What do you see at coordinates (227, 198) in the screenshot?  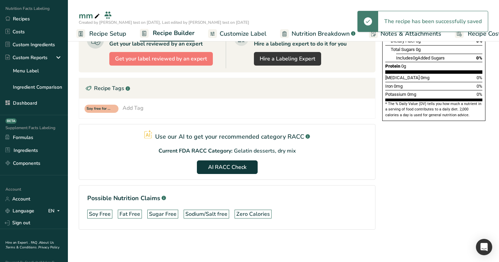 I see `h1: Possible Nutrition Claims` at bounding box center [227, 198].